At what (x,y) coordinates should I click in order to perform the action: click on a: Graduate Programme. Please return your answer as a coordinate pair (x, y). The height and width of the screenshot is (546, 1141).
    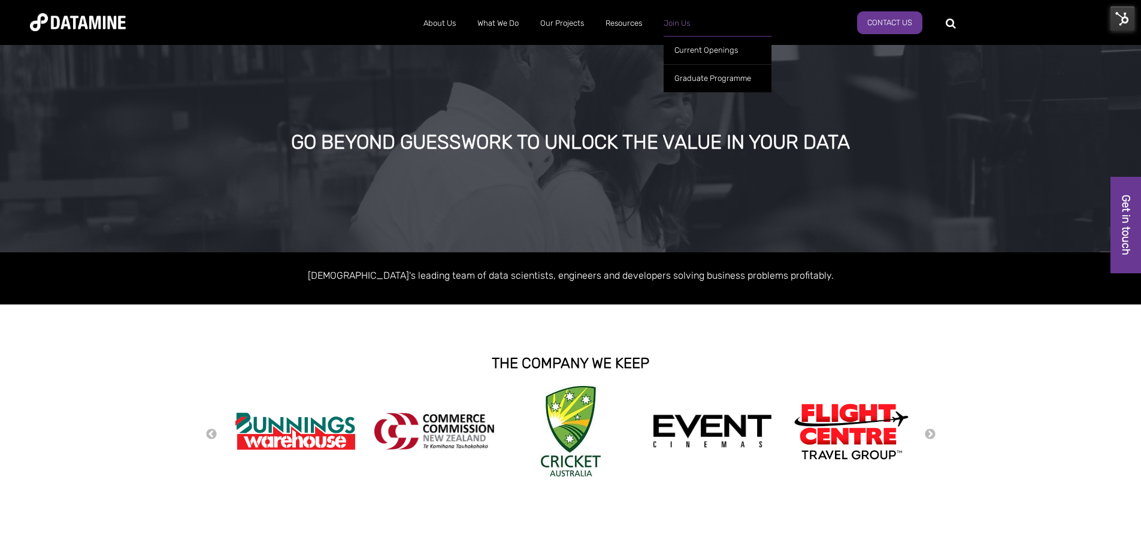
    Looking at the image, I should click on (718, 78).